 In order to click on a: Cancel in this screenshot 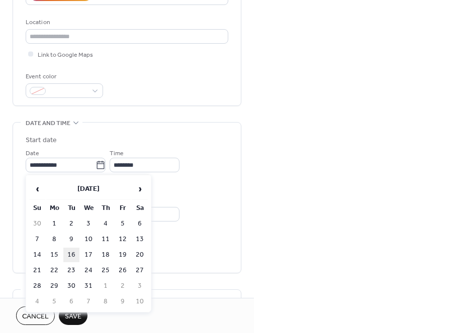, I will do `click(35, 316)`.